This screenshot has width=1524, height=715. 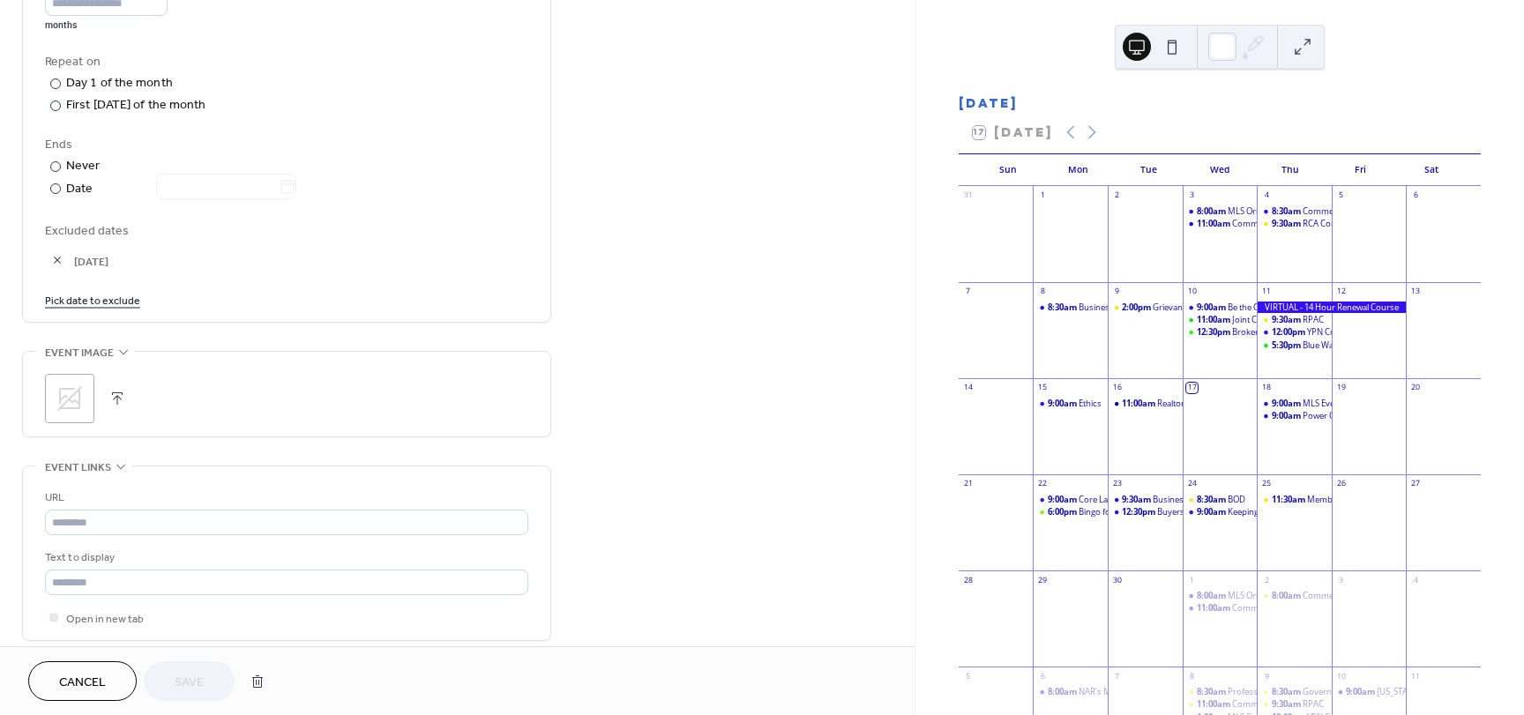 I want to click on span: 6:00pm, so click(x=1063, y=511).